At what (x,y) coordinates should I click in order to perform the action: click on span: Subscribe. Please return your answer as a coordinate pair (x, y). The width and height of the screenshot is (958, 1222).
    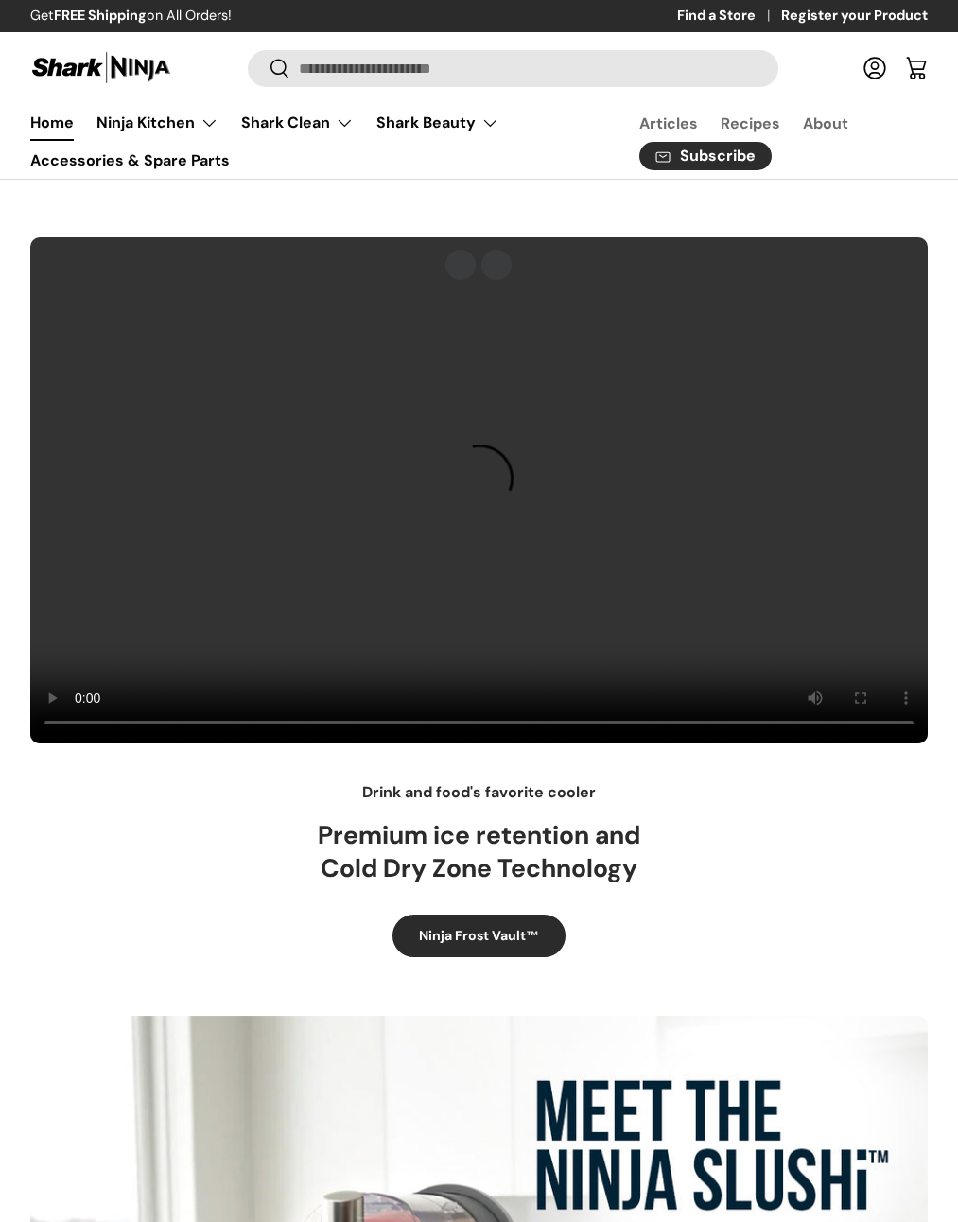
    Looking at the image, I should click on (718, 156).